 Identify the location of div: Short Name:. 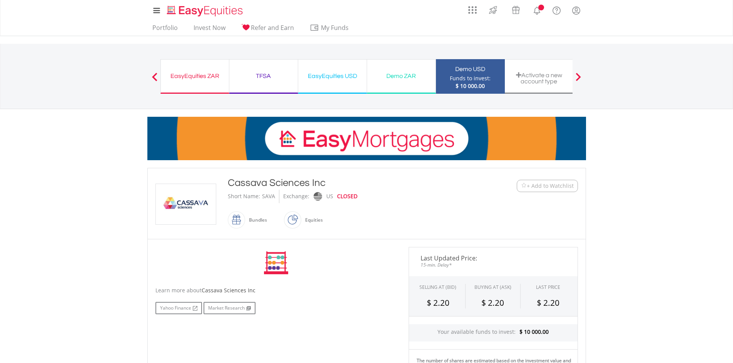
(244, 197).